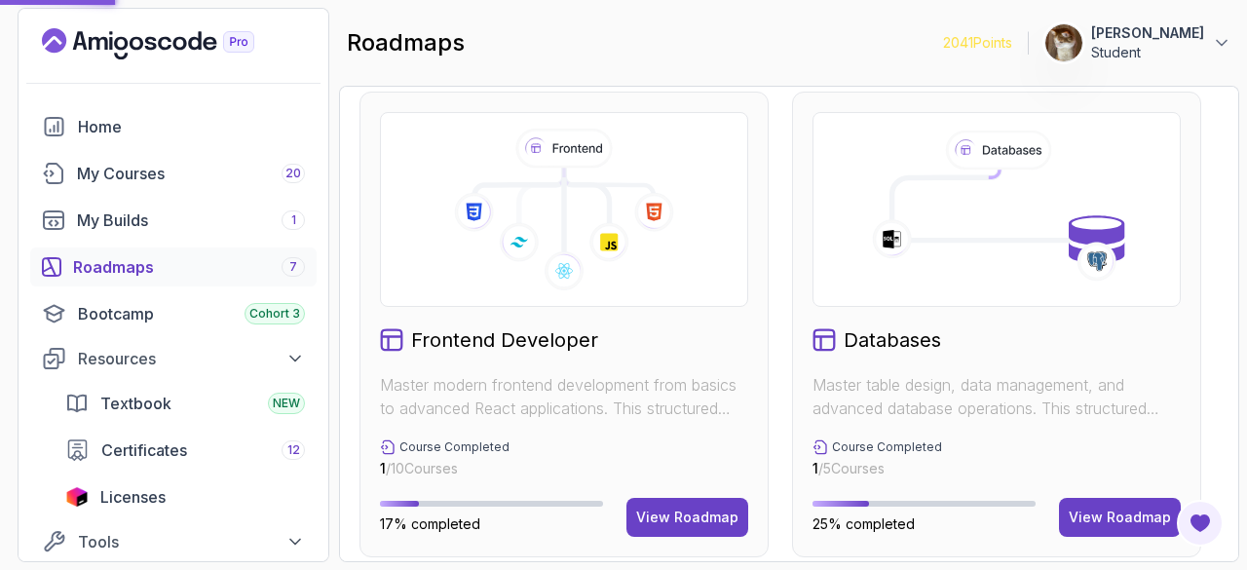  Describe the element at coordinates (173, 314) in the screenshot. I see `a: bootcamp` at that location.